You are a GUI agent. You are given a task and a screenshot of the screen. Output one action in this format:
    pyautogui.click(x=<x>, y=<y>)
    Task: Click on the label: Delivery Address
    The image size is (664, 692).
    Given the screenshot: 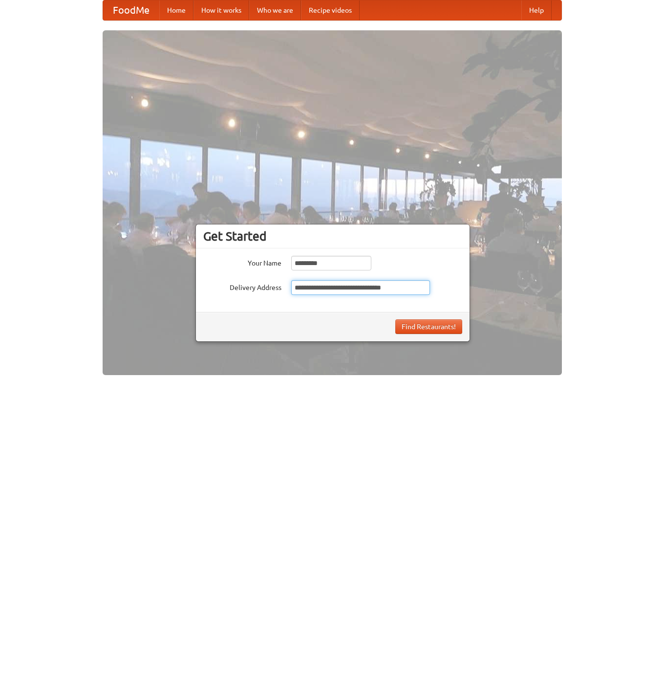 What is the action you would take?
    pyautogui.click(x=243, y=286)
    